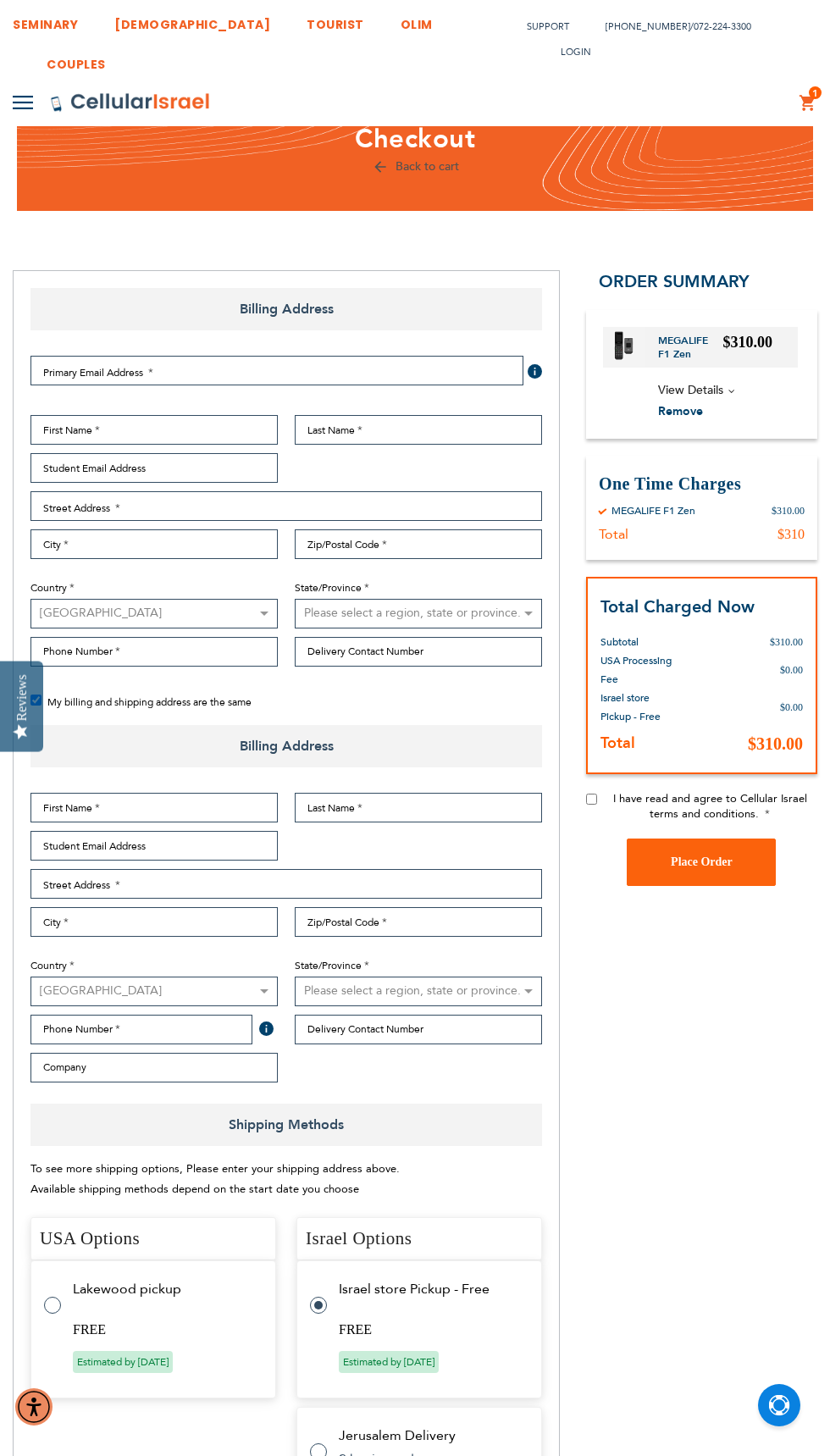 This screenshot has width=830, height=1456. Describe the element at coordinates (630, 707) in the screenshot. I see `span: Israel store Pickup - Free` at that location.